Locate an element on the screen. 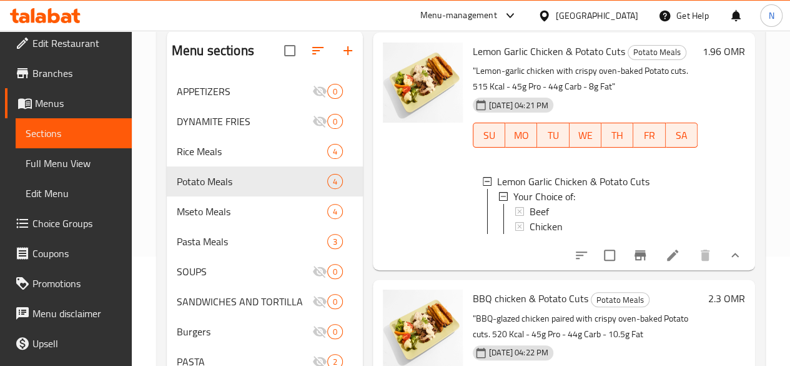 The height and width of the screenshot is (366, 790). button: Branch-specific-item is located at coordinates (640, 255).